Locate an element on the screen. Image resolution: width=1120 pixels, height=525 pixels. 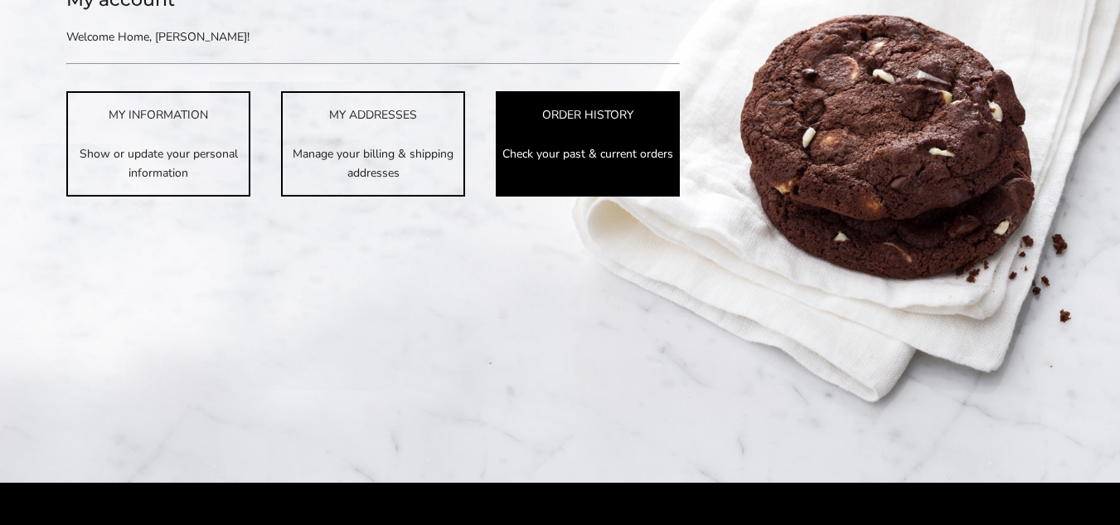
p: Manage your billing & shipping addresses is located at coordinates (373, 163).